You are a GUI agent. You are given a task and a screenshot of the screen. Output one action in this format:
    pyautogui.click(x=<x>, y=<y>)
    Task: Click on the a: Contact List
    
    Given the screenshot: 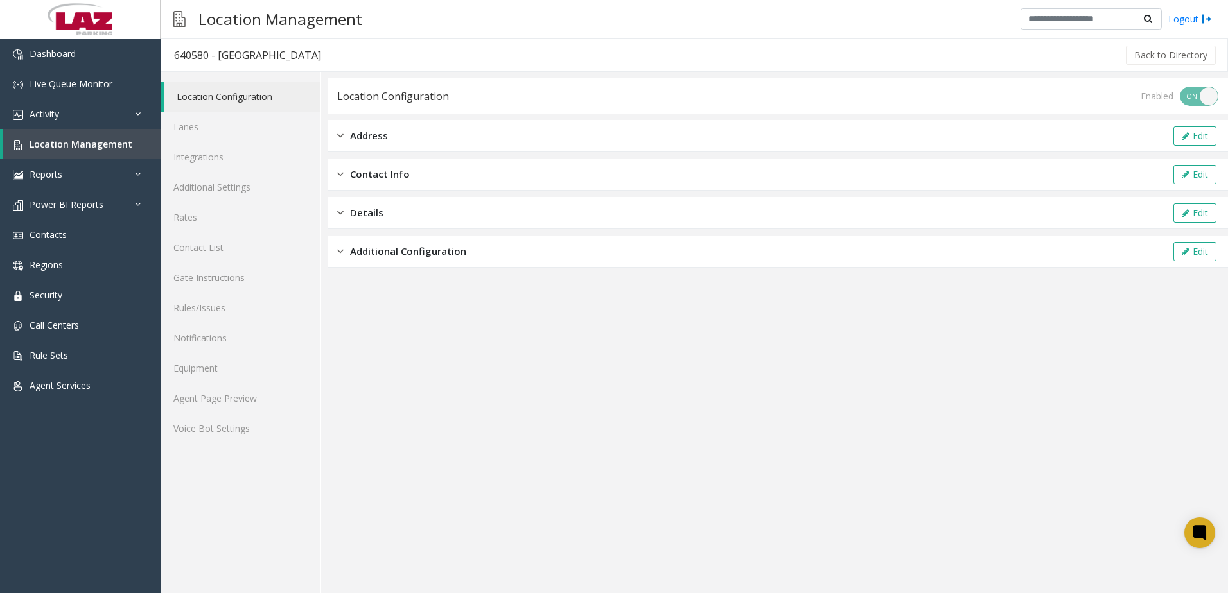 What is the action you would take?
    pyautogui.click(x=240, y=247)
    